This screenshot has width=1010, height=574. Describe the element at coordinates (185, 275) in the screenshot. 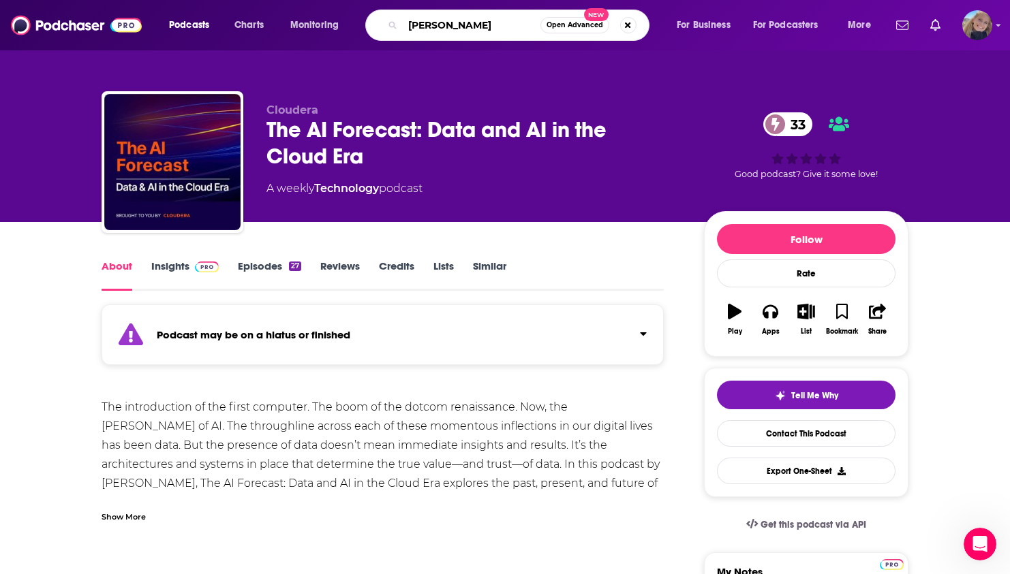

I see `a: InsightsPodchaser Pro` at that location.